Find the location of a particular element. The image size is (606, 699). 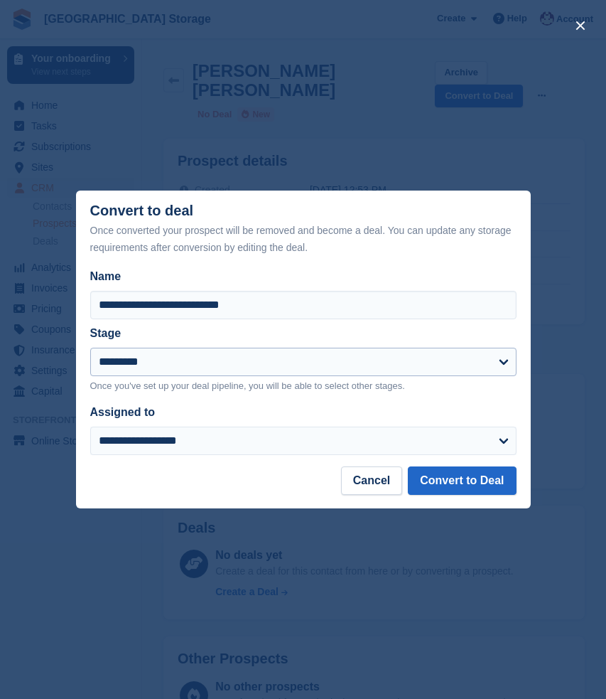

button: Convert to Deal is located at coordinates (462, 481).